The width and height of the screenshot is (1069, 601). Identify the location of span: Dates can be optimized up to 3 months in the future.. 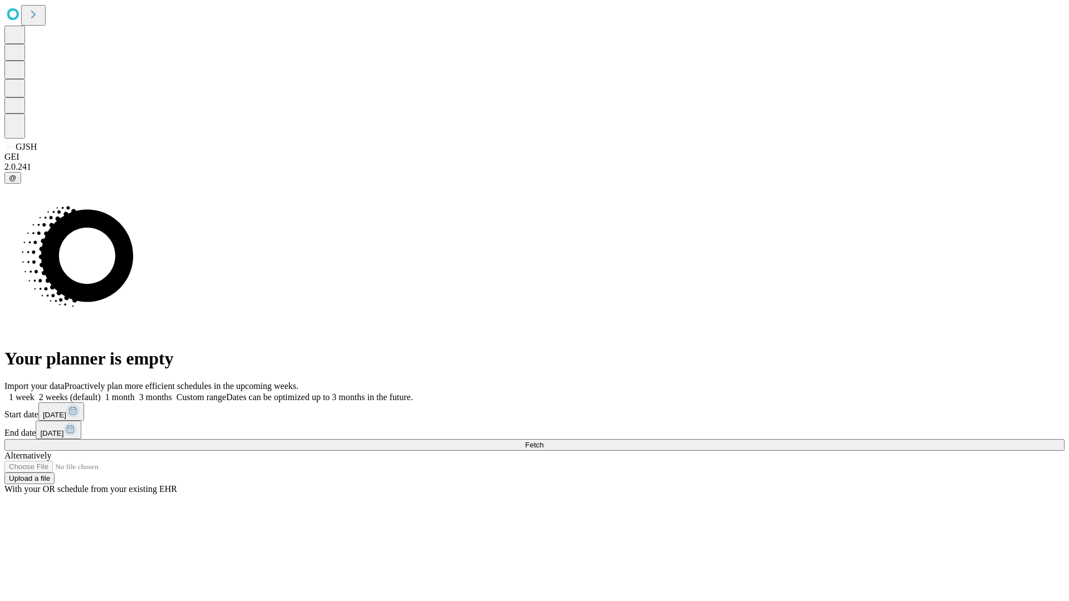
(319, 397).